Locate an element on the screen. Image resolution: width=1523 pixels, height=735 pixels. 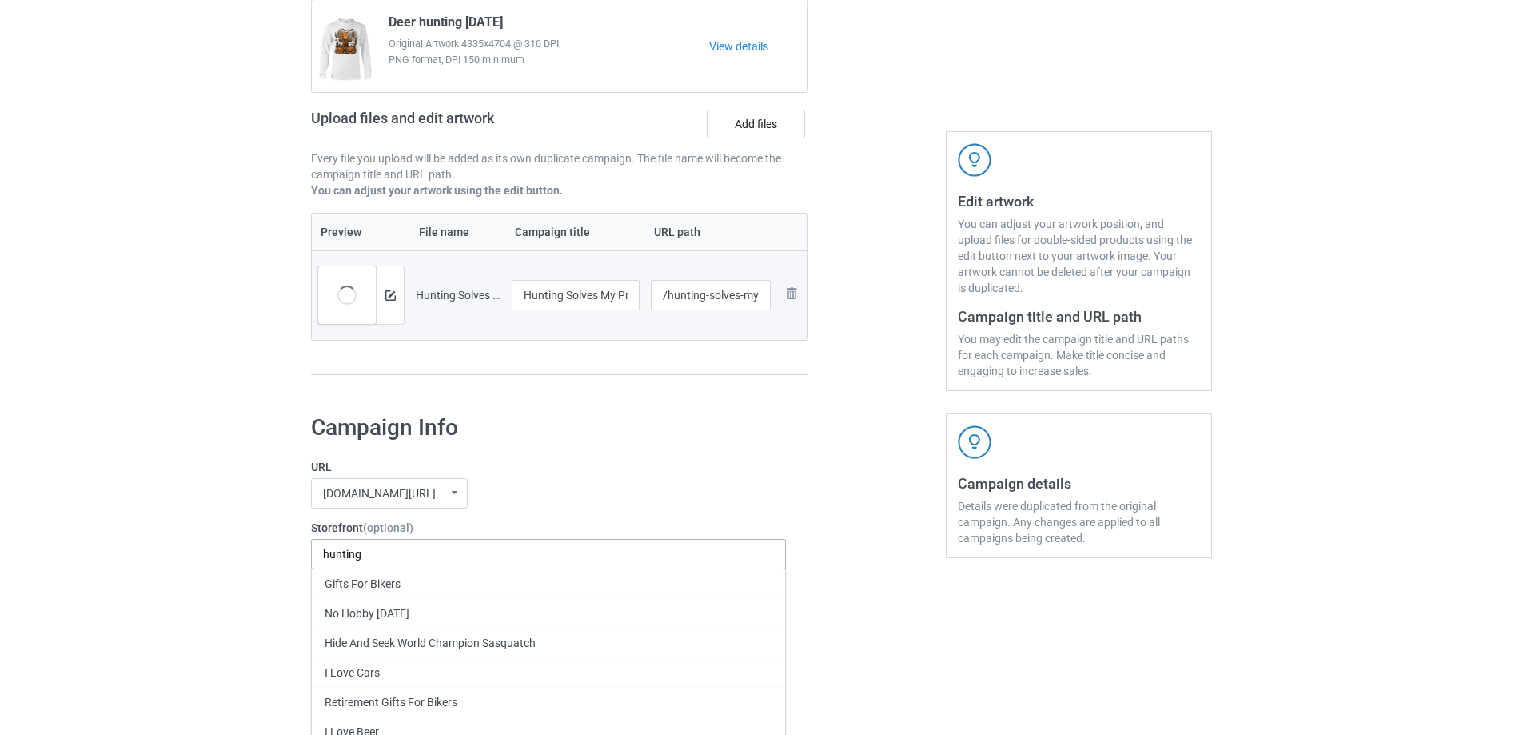
span: Original Artwork 4335x4704 @ 310 DPI is located at coordinates (549, 44).